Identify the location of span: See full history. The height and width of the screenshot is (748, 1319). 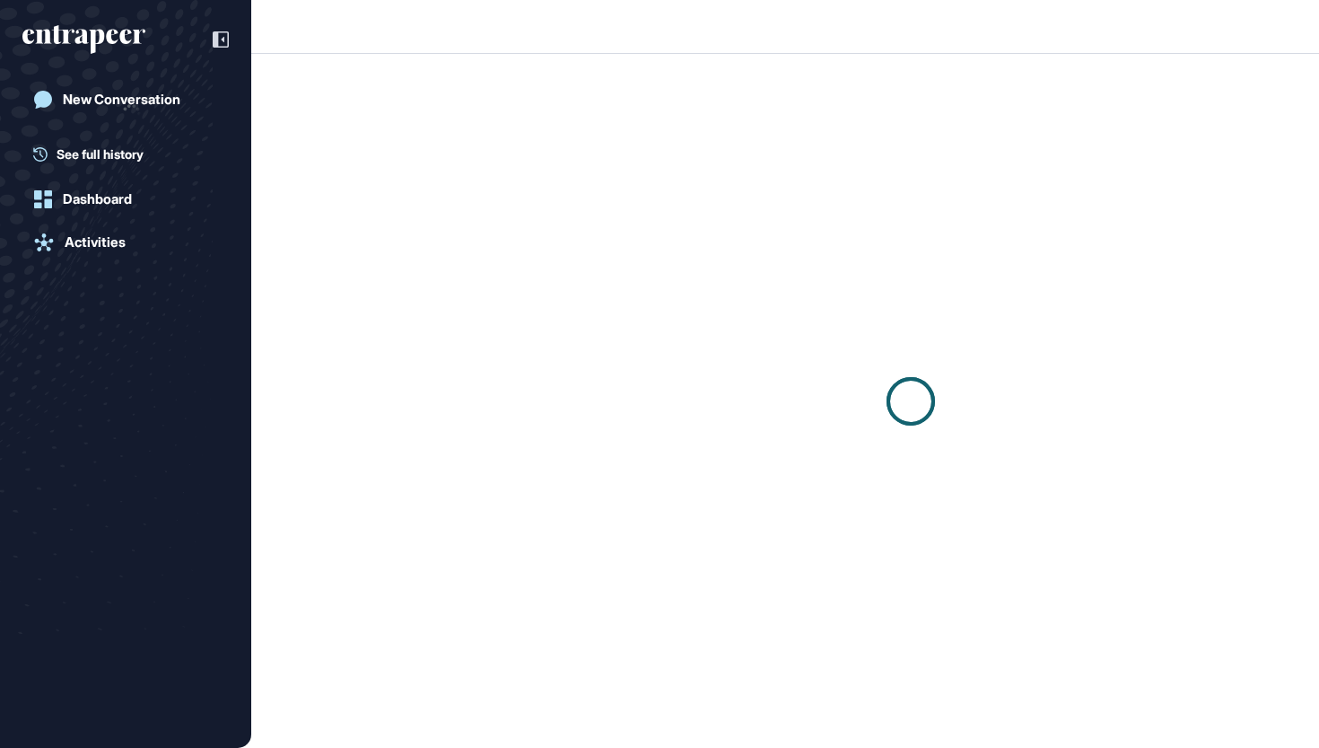
(100, 153).